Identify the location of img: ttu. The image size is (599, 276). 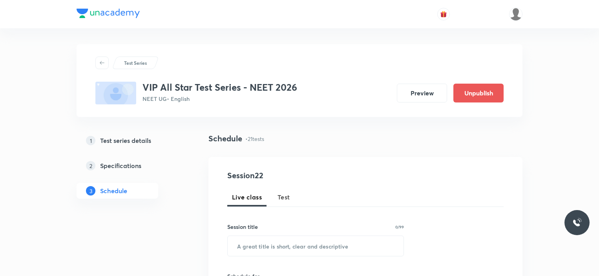
(577, 223).